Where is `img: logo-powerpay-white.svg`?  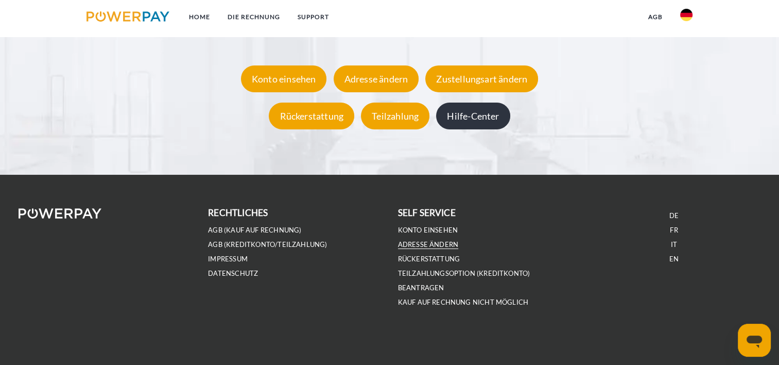
img: logo-powerpay-white.svg is located at coordinates (60, 213).